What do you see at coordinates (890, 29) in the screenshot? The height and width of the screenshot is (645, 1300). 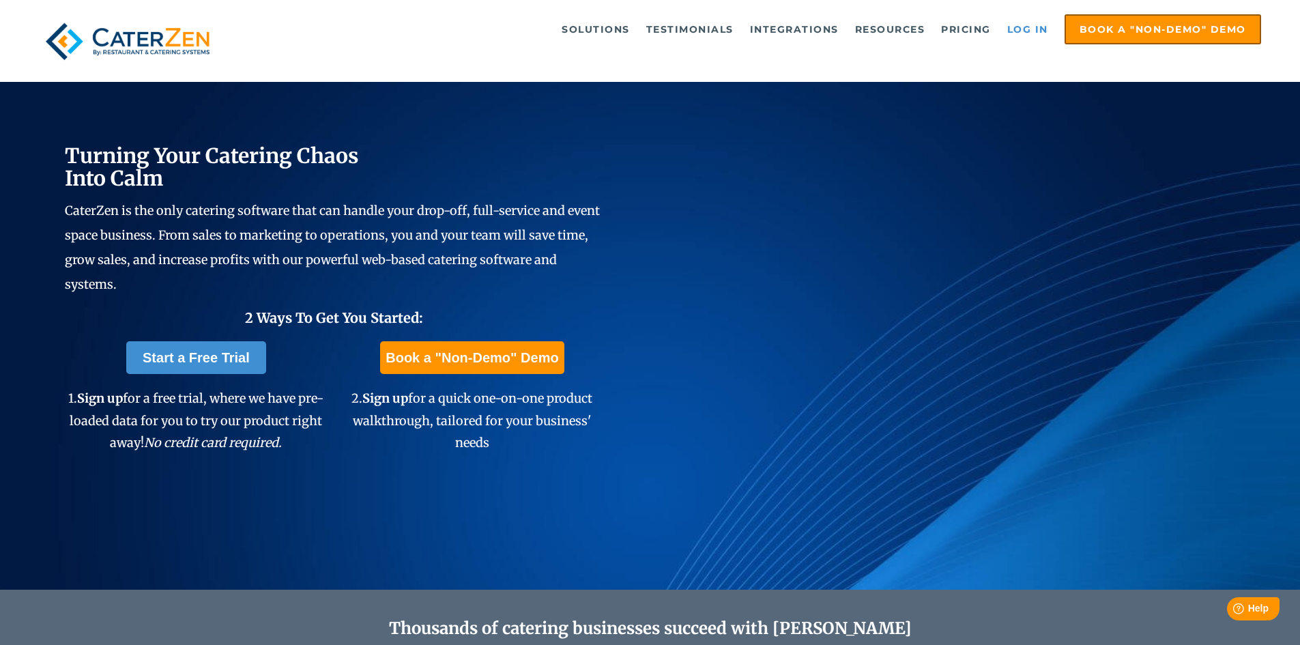 I see `a: Resources` at bounding box center [890, 29].